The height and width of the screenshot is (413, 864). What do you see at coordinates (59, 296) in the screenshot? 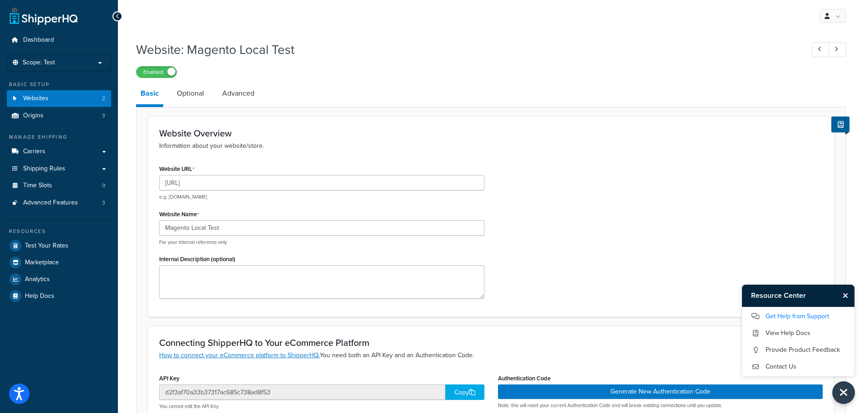
I see `li: Help Docs` at bounding box center [59, 296].